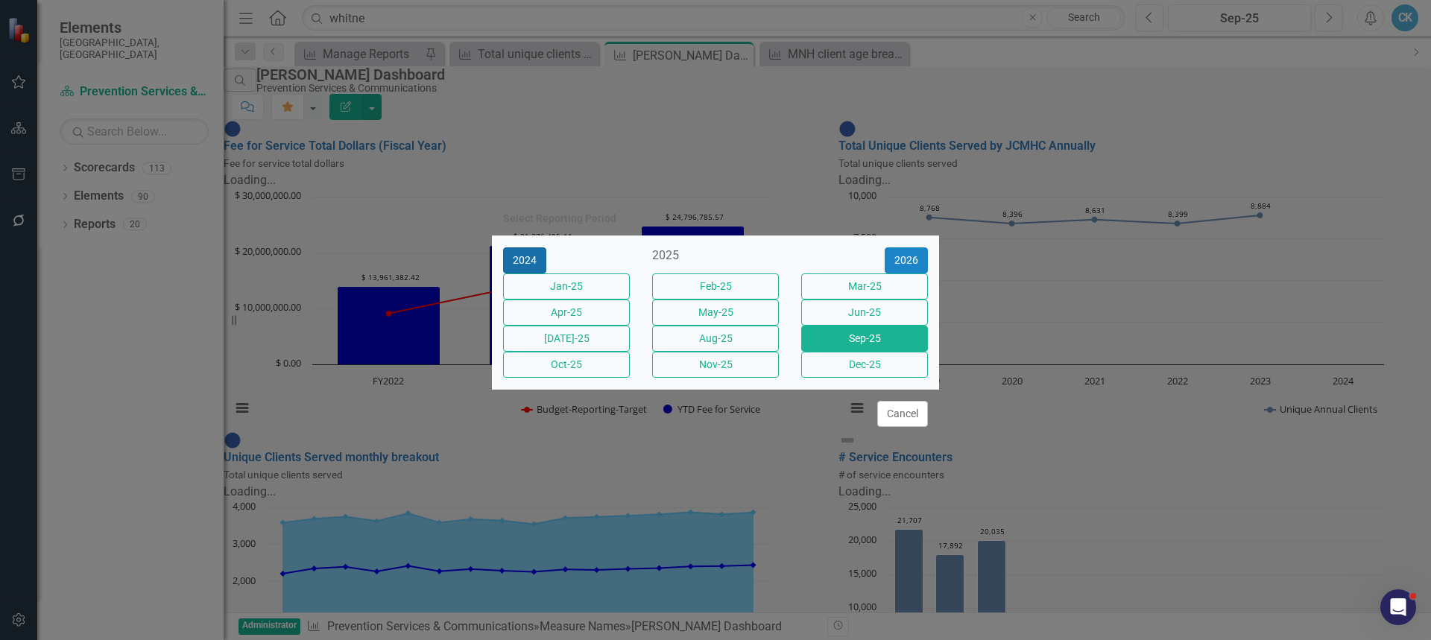  What do you see at coordinates (715, 312) in the screenshot?
I see `button: May-25` at bounding box center [715, 312].